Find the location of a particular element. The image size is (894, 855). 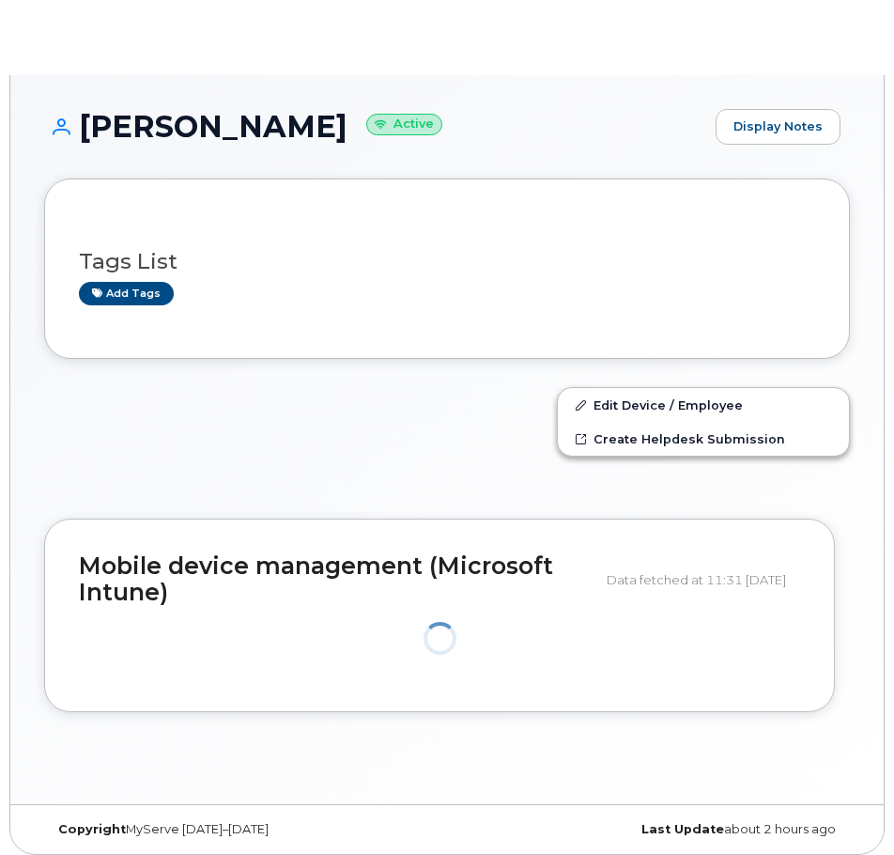

a: Add tags is located at coordinates (126, 293).